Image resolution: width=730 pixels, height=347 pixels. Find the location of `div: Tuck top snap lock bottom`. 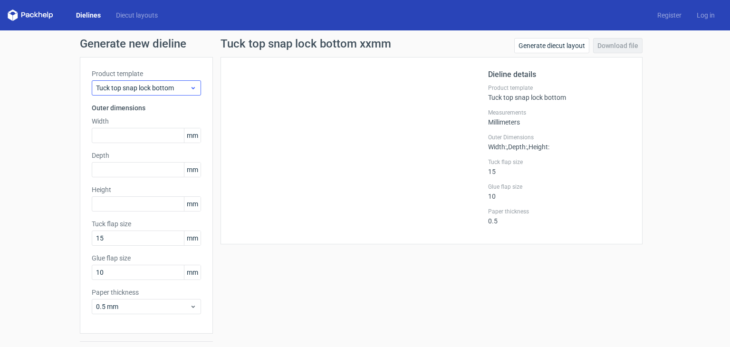

div: Tuck top snap lock bottom is located at coordinates (559, 93).